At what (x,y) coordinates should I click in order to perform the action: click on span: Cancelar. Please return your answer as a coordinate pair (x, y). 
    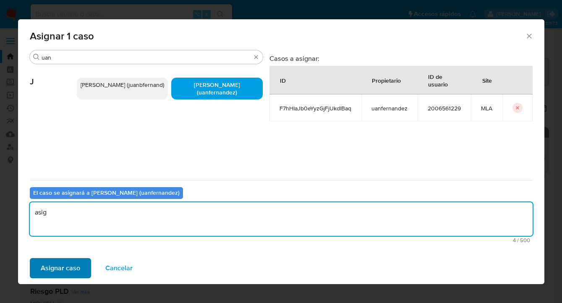
    Looking at the image, I should click on (119, 268).